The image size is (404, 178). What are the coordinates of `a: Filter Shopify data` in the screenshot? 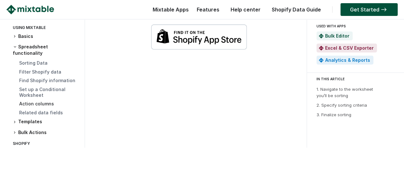 It's located at (40, 72).